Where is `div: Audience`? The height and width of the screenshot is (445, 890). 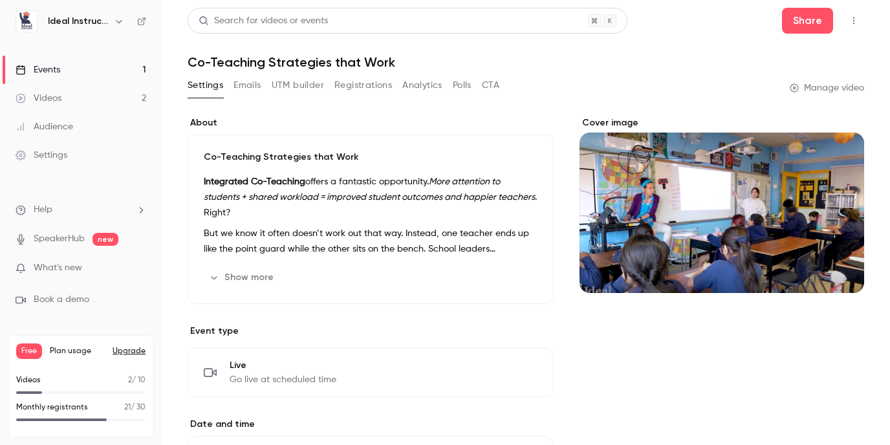 div: Audience is located at coordinates (44, 127).